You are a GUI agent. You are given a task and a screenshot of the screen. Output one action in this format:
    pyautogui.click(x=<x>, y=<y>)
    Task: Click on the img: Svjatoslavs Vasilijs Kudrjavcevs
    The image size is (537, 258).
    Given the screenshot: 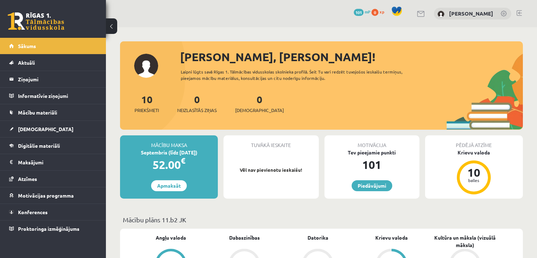 What is the action you would take?
    pyautogui.click(x=441, y=14)
    